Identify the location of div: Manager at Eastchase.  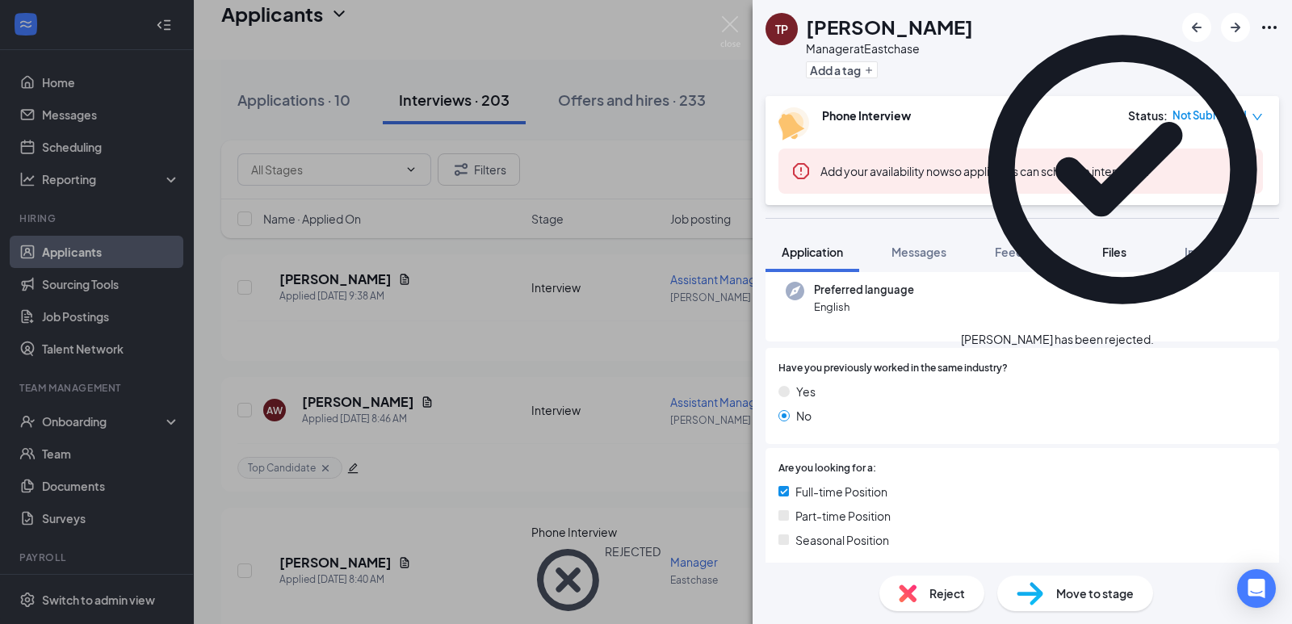
(889, 48).